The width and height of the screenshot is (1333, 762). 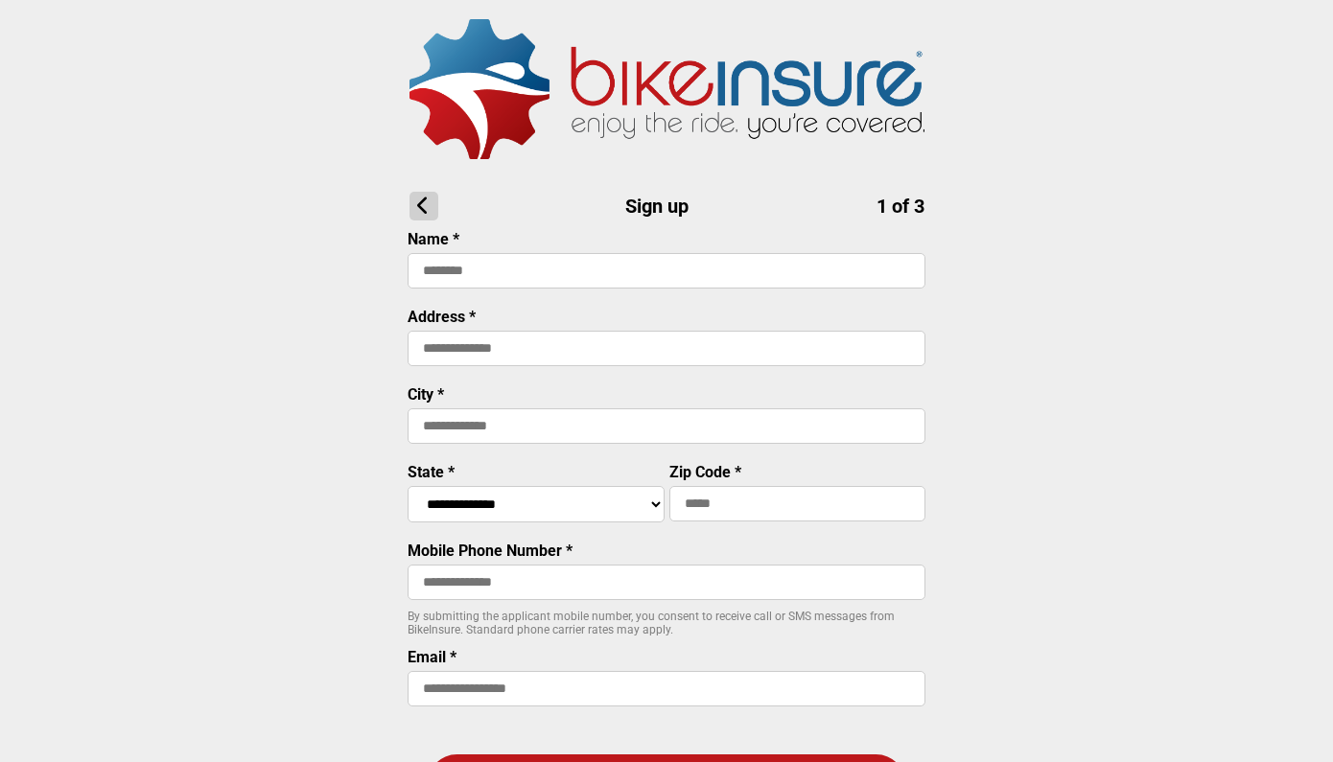 What do you see at coordinates (431, 472) in the screenshot?
I see `label: State *` at bounding box center [431, 472].